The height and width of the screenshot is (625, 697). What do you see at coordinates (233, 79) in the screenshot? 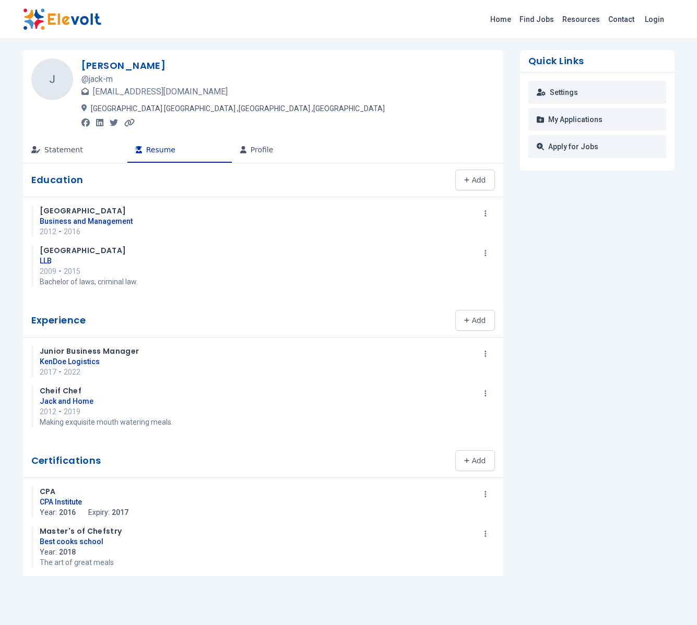
I see `p: @ jack-m` at bounding box center [233, 79].